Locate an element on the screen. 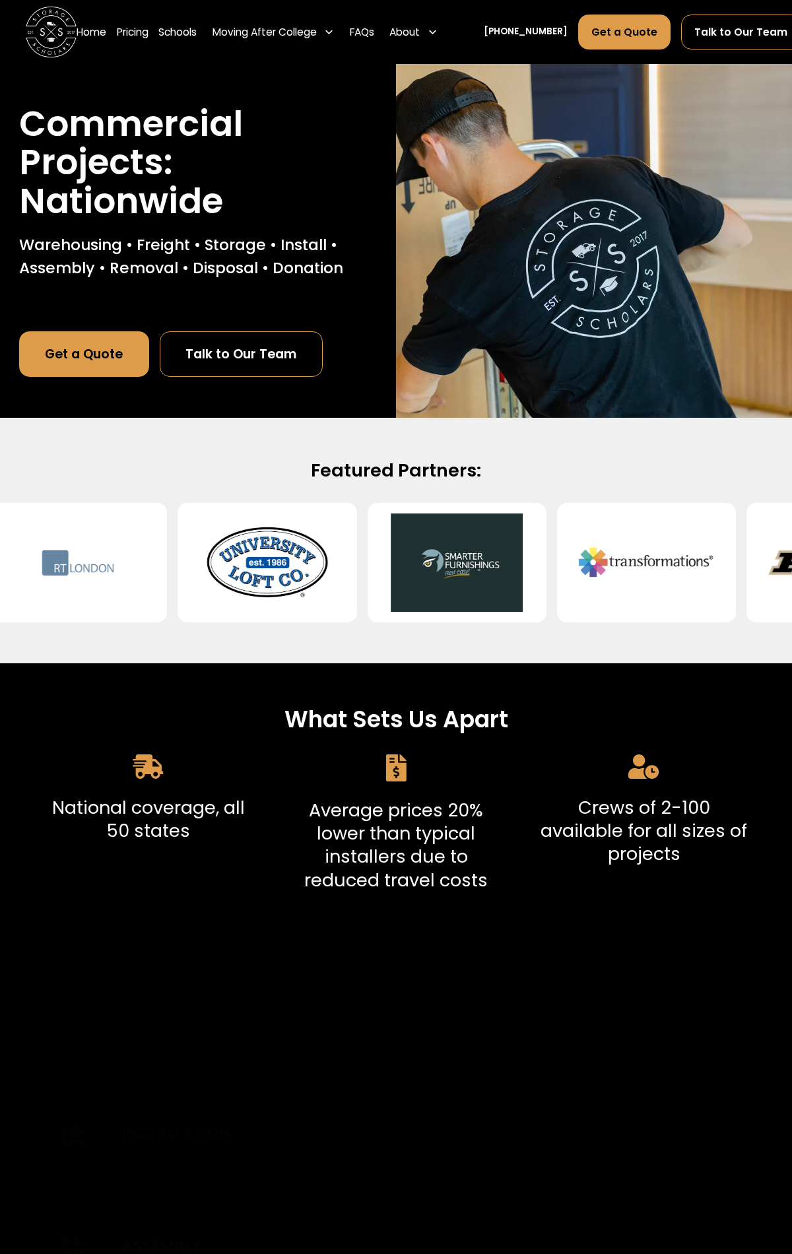 The height and width of the screenshot is (1254, 792). a: Home is located at coordinates (91, 32).